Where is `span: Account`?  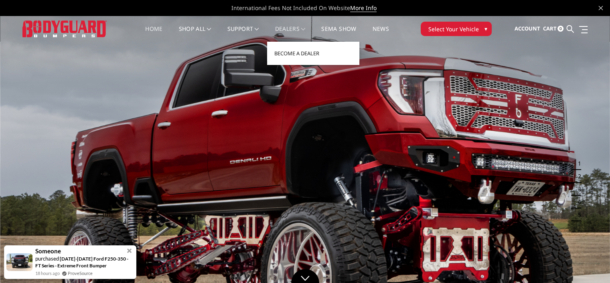
span: Account is located at coordinates (527, 28).